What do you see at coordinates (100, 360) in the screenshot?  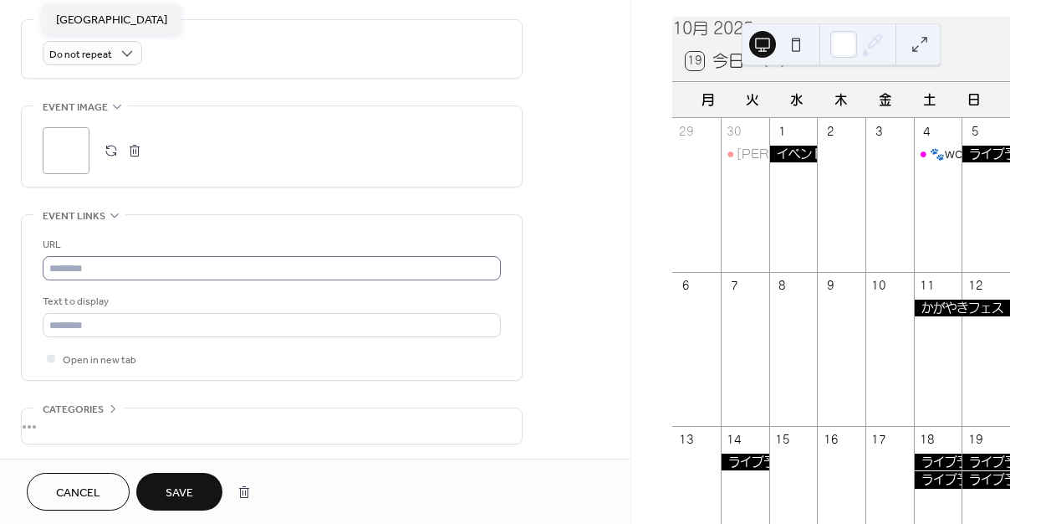 I see `span: Open in new tab` at bounding box center [100, 360].